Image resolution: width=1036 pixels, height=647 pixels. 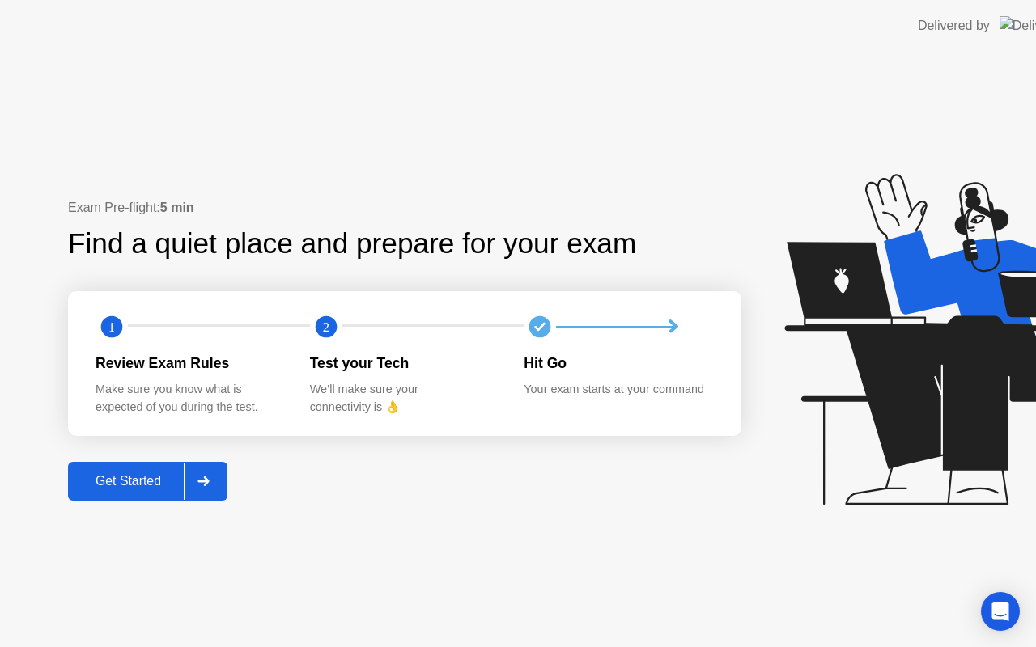 What do you see at coordinates (147, 481) in the screenshot?
I see `button: Get Started` at bounding box center [147, 481].